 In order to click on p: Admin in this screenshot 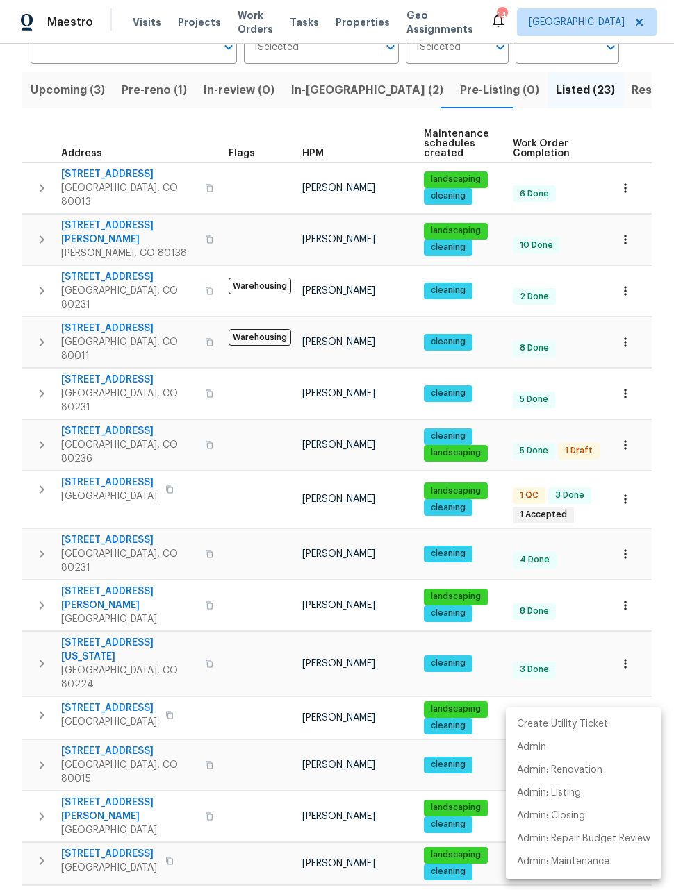, I will do `click(531, 747)`.